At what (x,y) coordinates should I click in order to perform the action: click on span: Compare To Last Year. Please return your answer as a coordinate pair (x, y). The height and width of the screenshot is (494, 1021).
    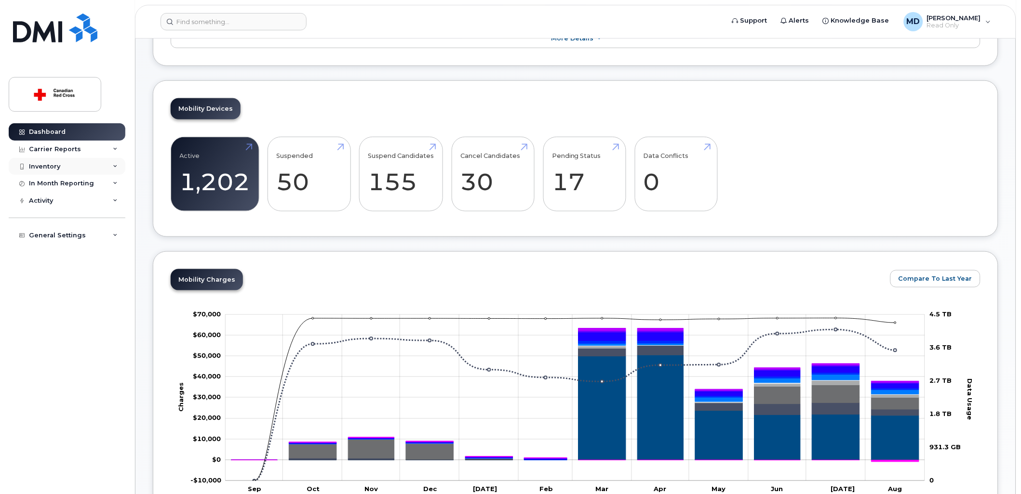
    Looking at the image, I should click on (935, 279).